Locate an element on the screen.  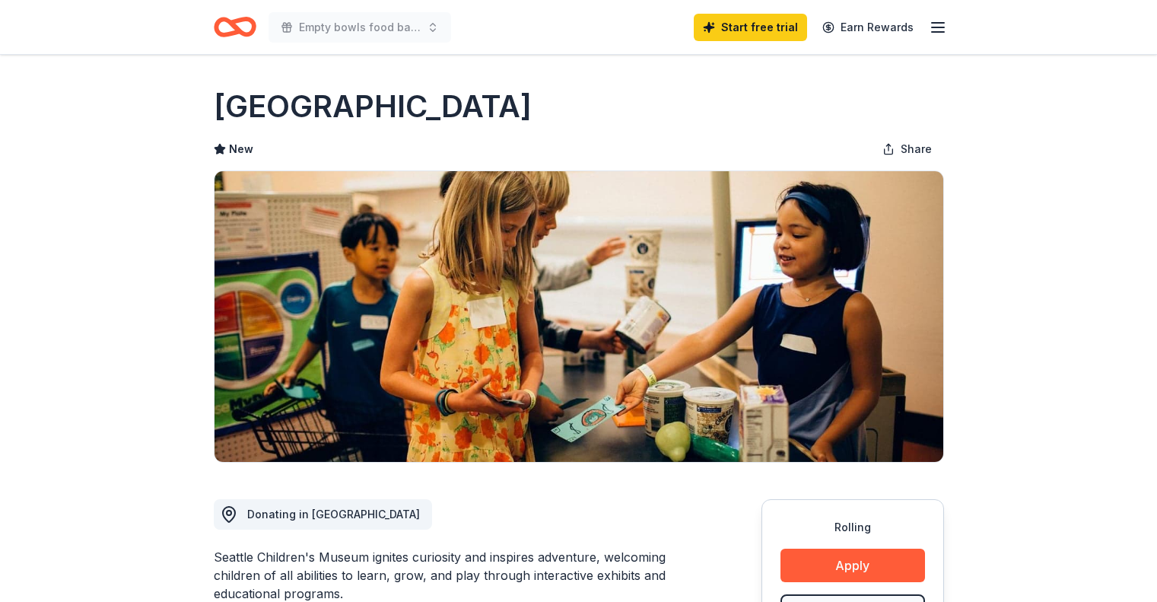
div: Rolling is located at coordinates (853, 527).